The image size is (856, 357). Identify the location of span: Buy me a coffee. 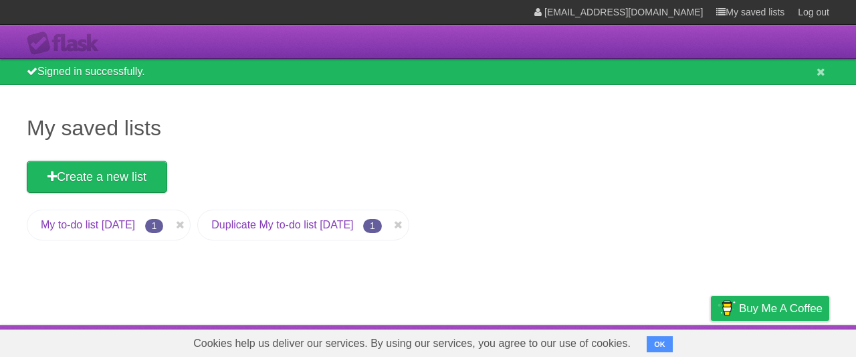
(781, 308).